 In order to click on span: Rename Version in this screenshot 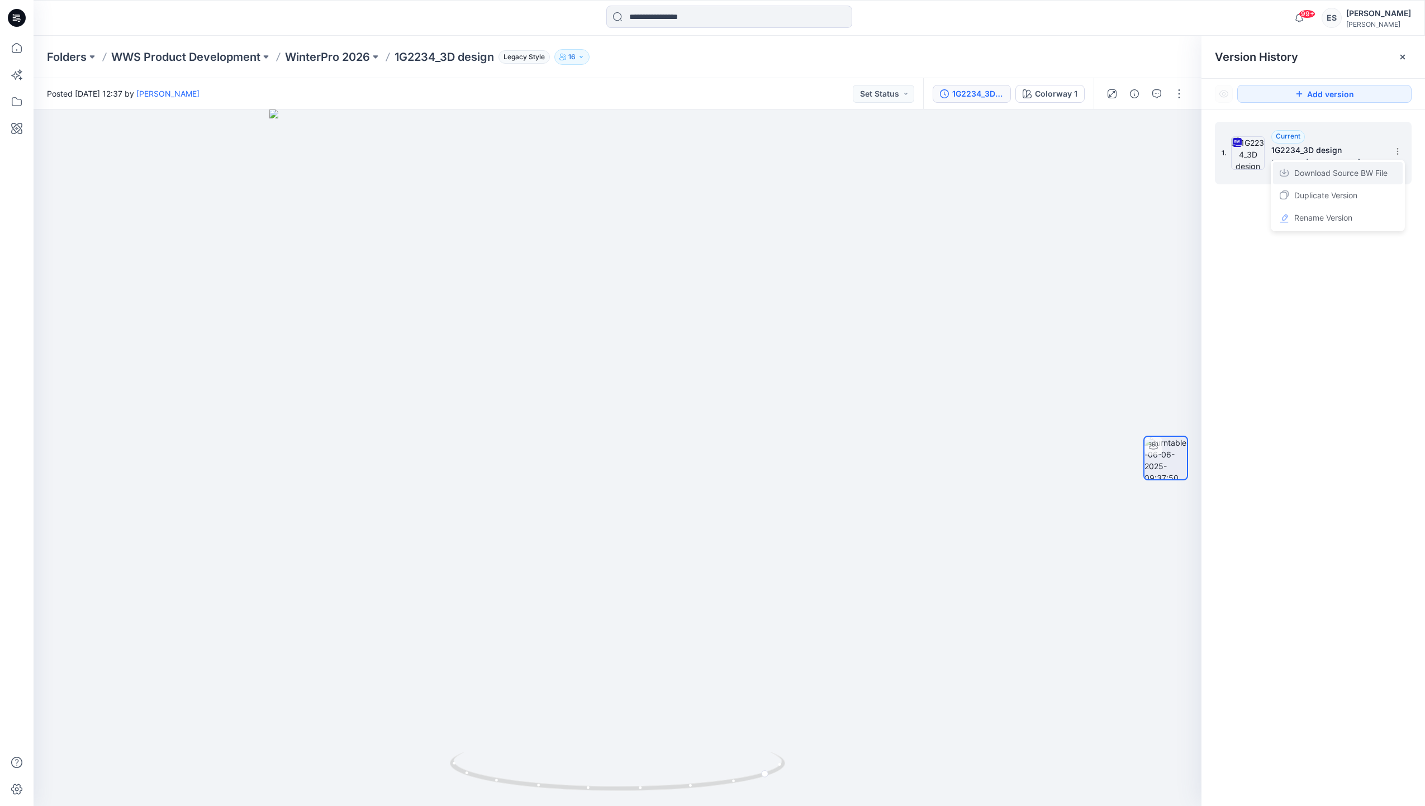, I will do `click(1323, 218)`.